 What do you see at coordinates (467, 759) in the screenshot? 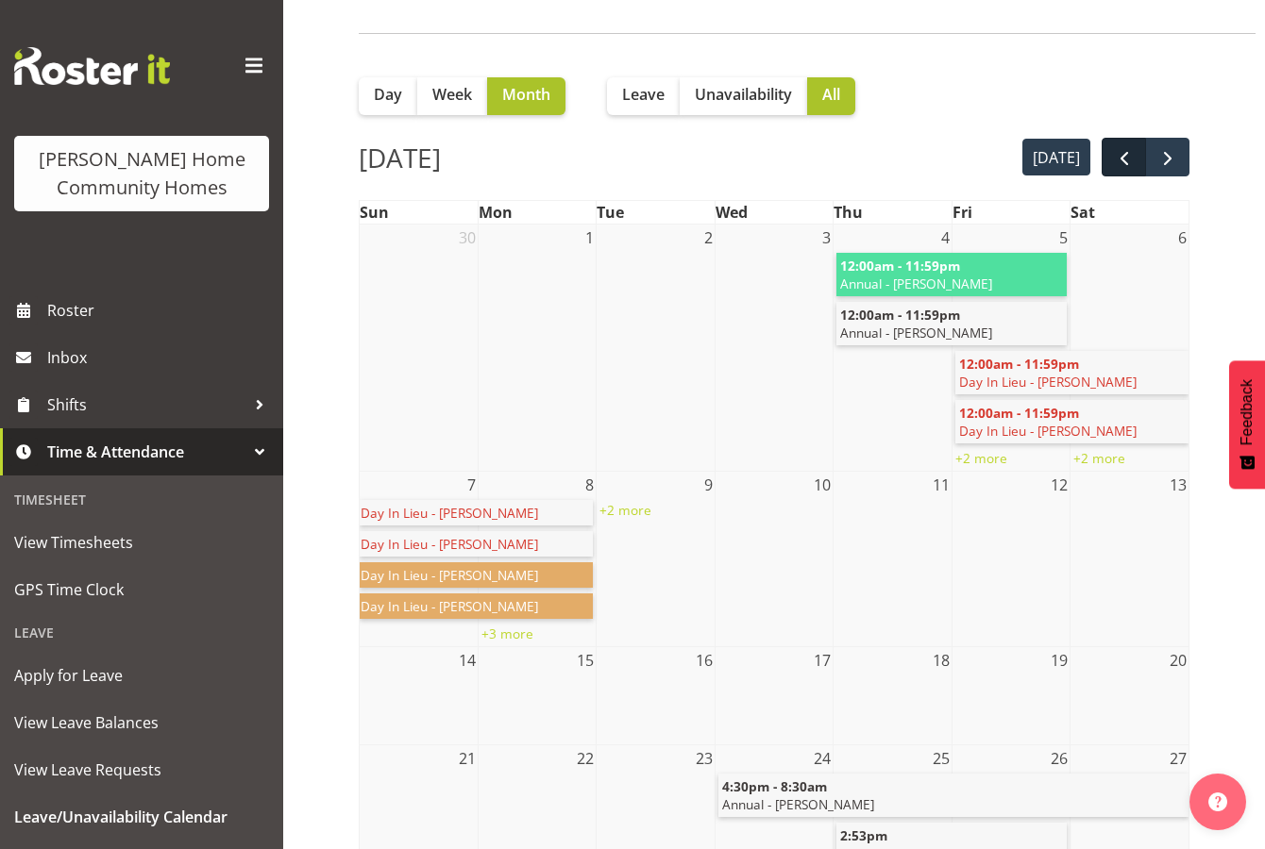
I see `span: 21` at bounding box center [467, 759].